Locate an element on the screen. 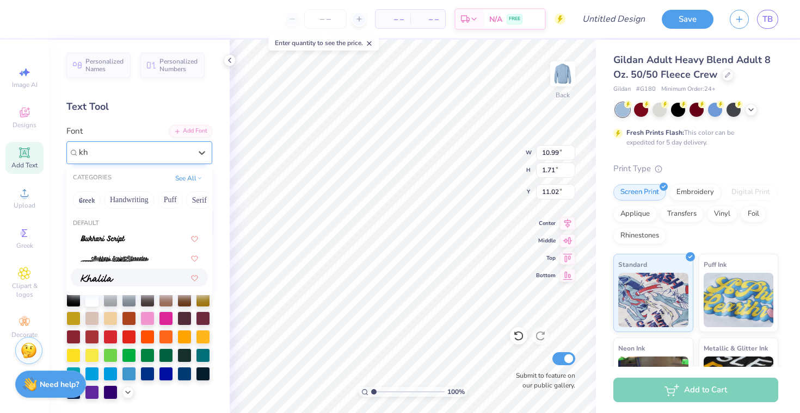 This screenshot has width=800, height=413. label: Submit to feature on our public gallery. is located at coordinates (542, 381).